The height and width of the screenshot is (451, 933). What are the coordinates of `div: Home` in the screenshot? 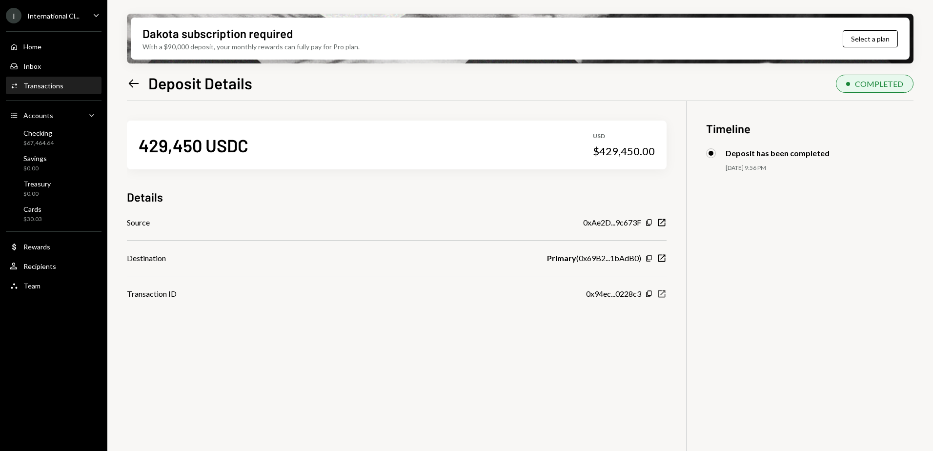 It's located at (32, 46).